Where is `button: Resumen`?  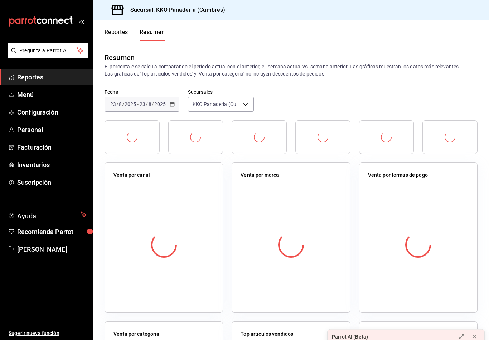 button: Resumen is located at coordinates (152, 35).